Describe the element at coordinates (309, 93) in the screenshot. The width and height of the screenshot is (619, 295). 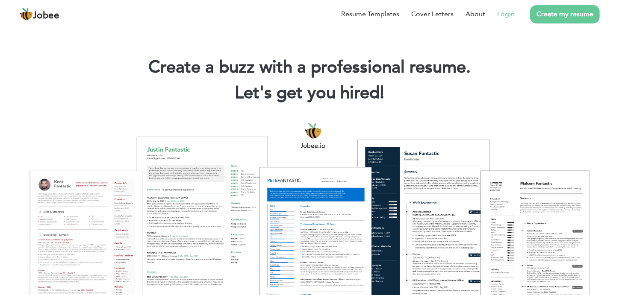
I see `h2: Let's` at that location.